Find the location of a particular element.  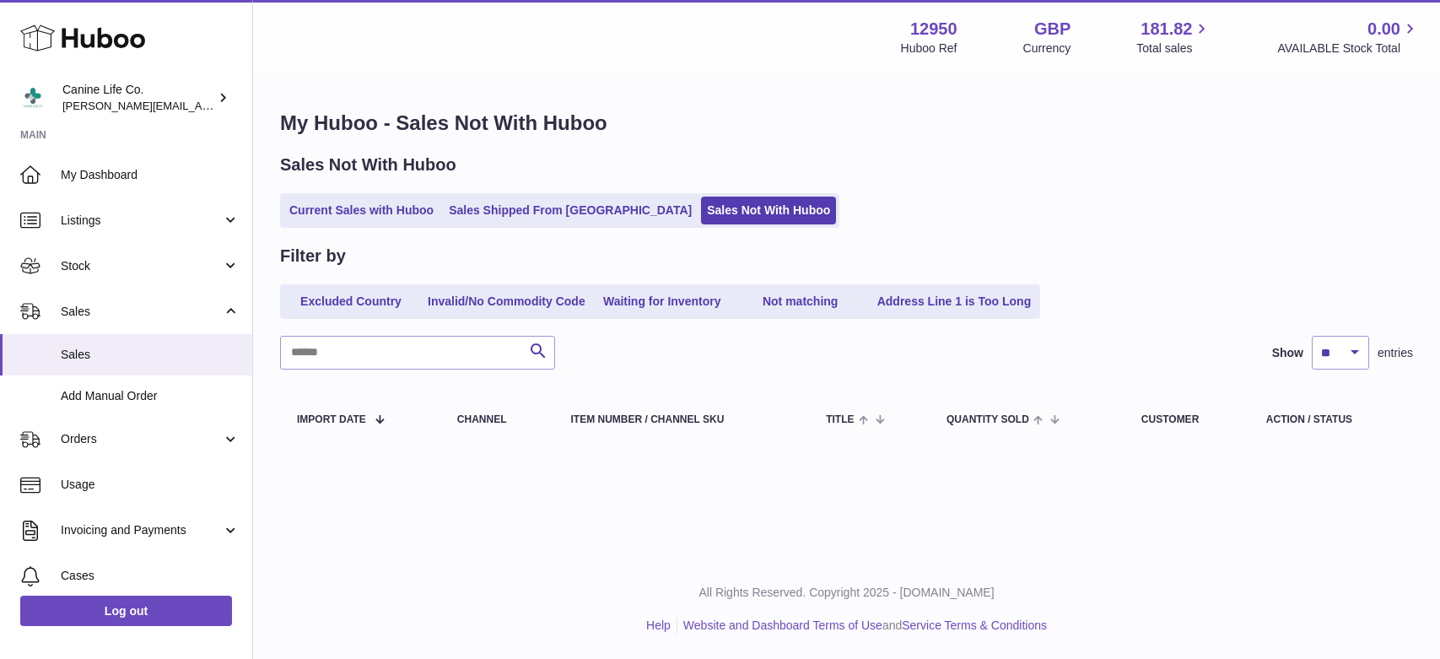

a: Address Line 1 is Too Long is located at coordinates (954, 301).